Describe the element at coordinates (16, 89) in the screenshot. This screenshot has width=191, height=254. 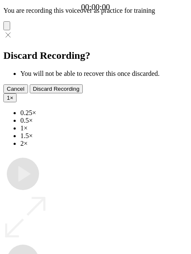
I see `button: Cancel` at that location.